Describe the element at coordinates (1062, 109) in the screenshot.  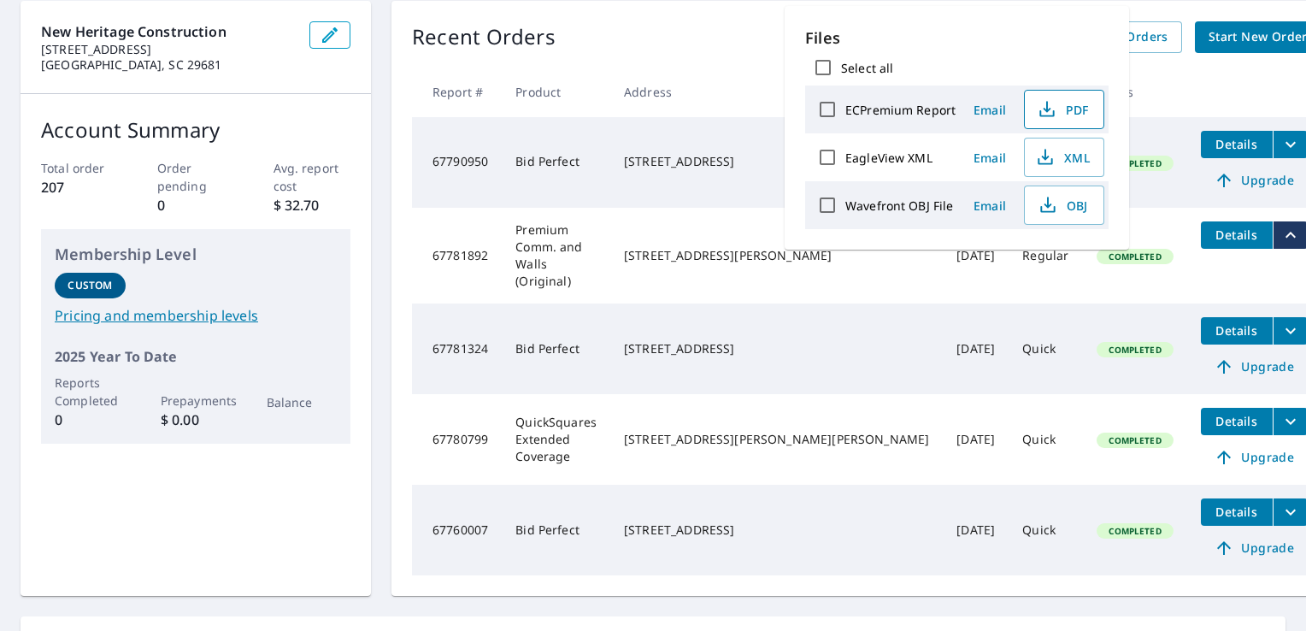
I see `span: PDF` at that location.